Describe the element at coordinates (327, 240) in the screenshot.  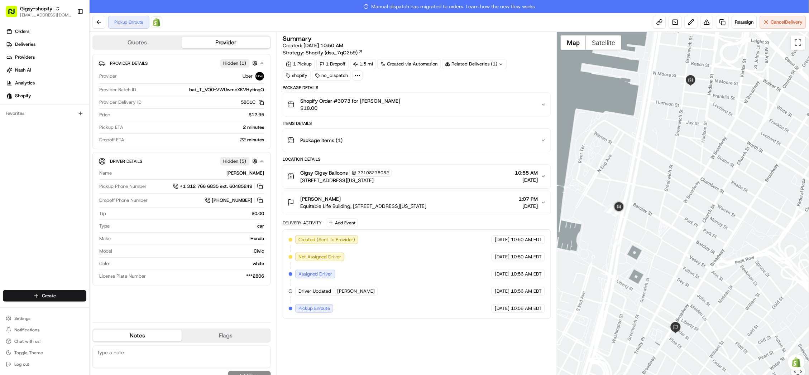
I see `span: Created (Sent To Provider)` at that location.